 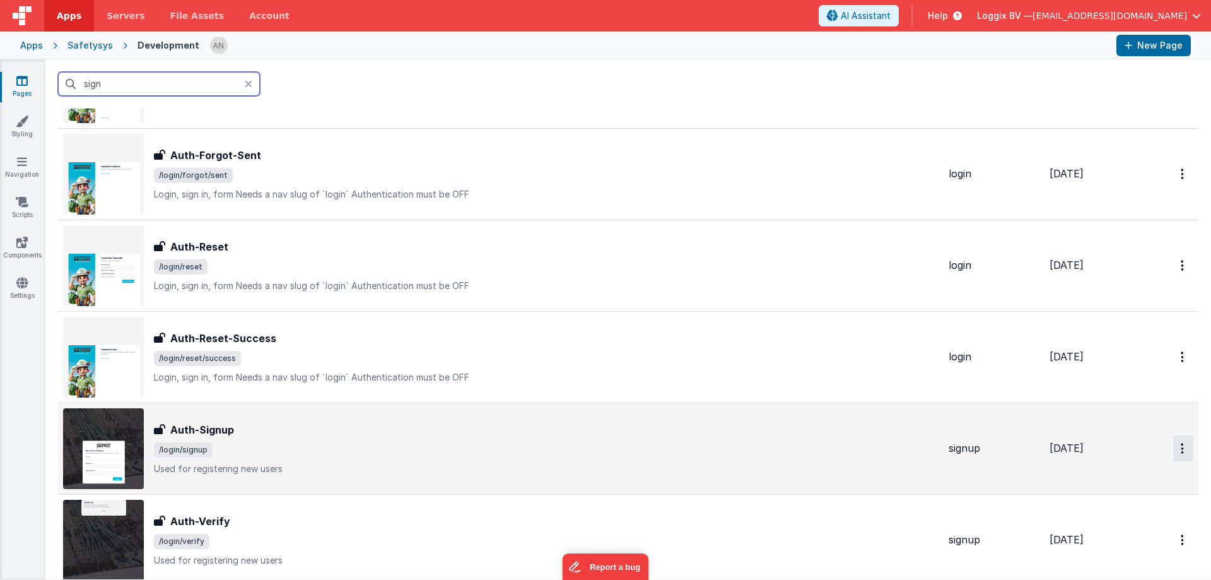 What do you see at coordinates (859, 16) in the screenshot?
I see `button: AI Assistant` at bounding box center [859, 16].